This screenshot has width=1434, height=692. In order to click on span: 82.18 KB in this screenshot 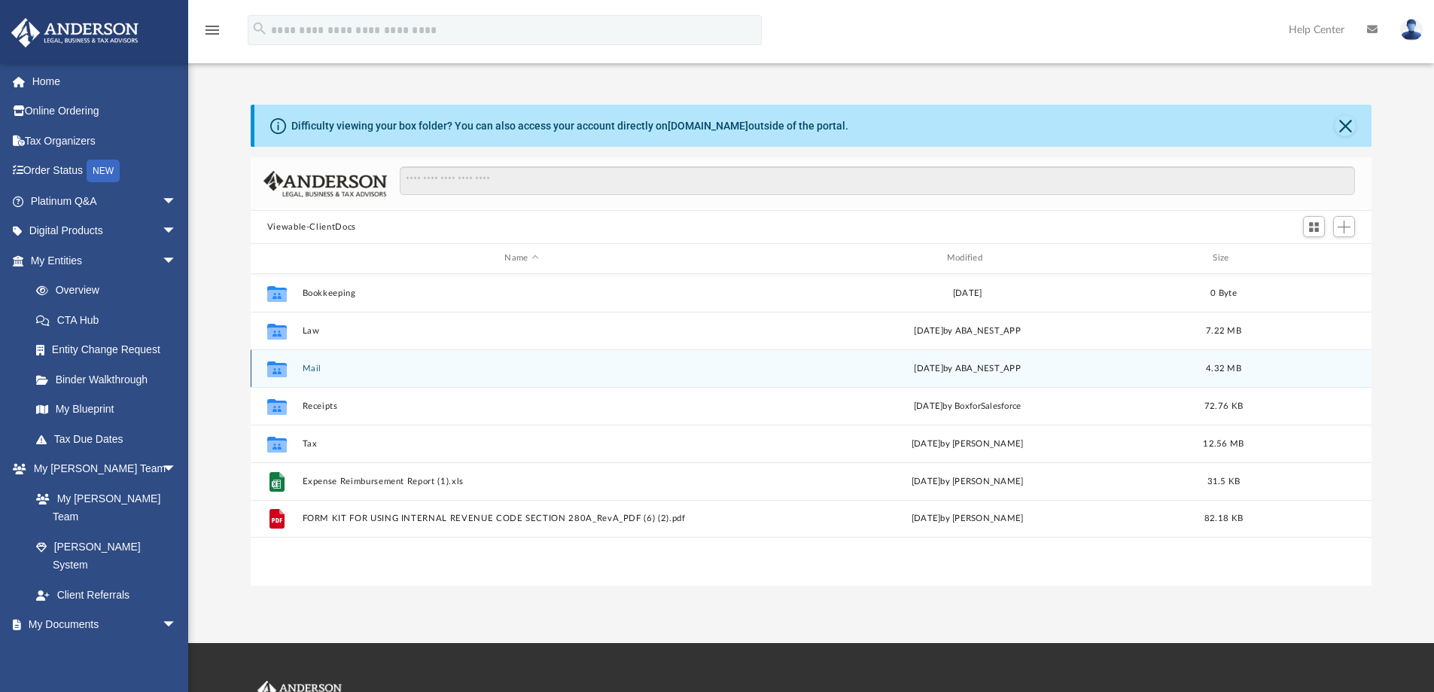, I will do `click(1223, 518)`.